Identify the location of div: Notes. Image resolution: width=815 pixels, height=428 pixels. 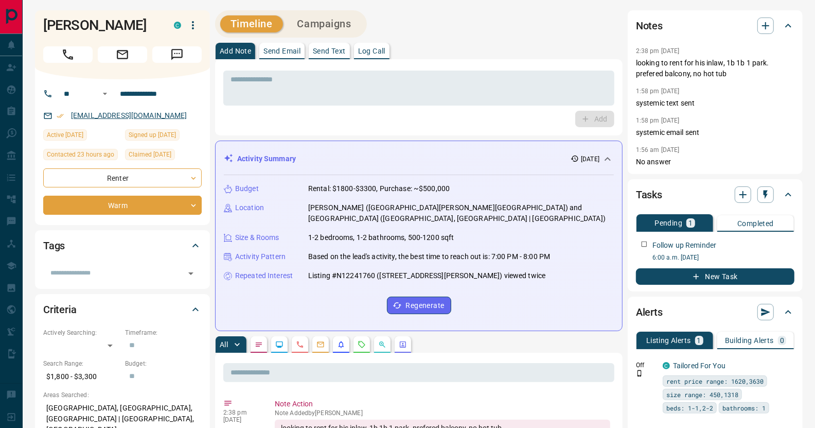
(715, 26).